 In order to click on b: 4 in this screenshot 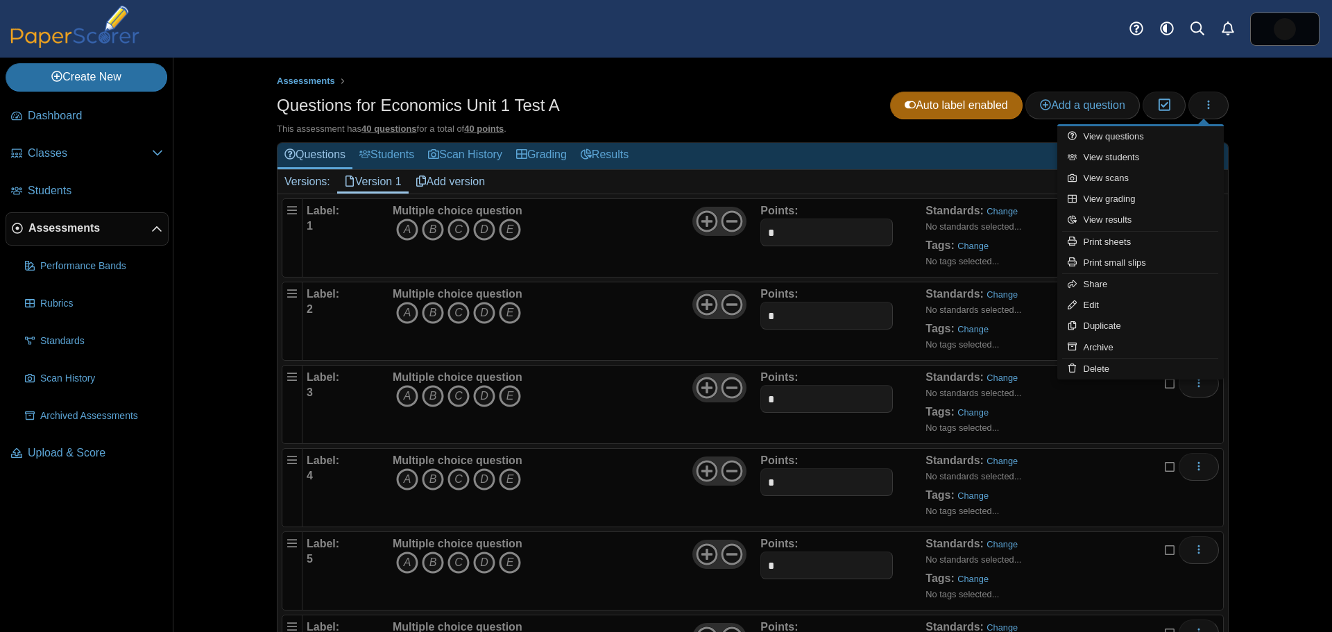, I will do `click(309, 475)`.